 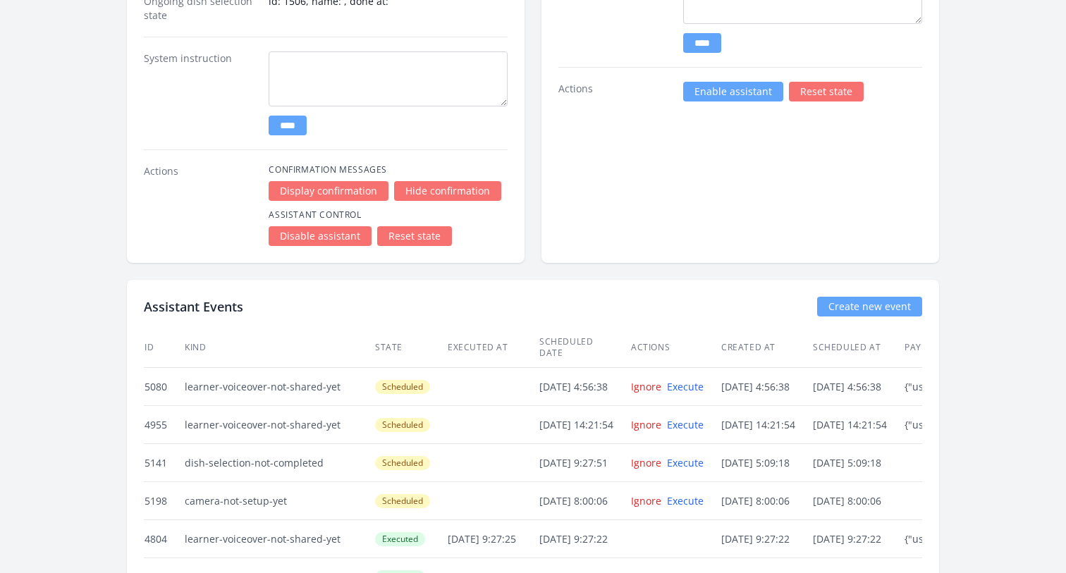 I want to click on th: Scheduled date, so click(x=584, y=347).